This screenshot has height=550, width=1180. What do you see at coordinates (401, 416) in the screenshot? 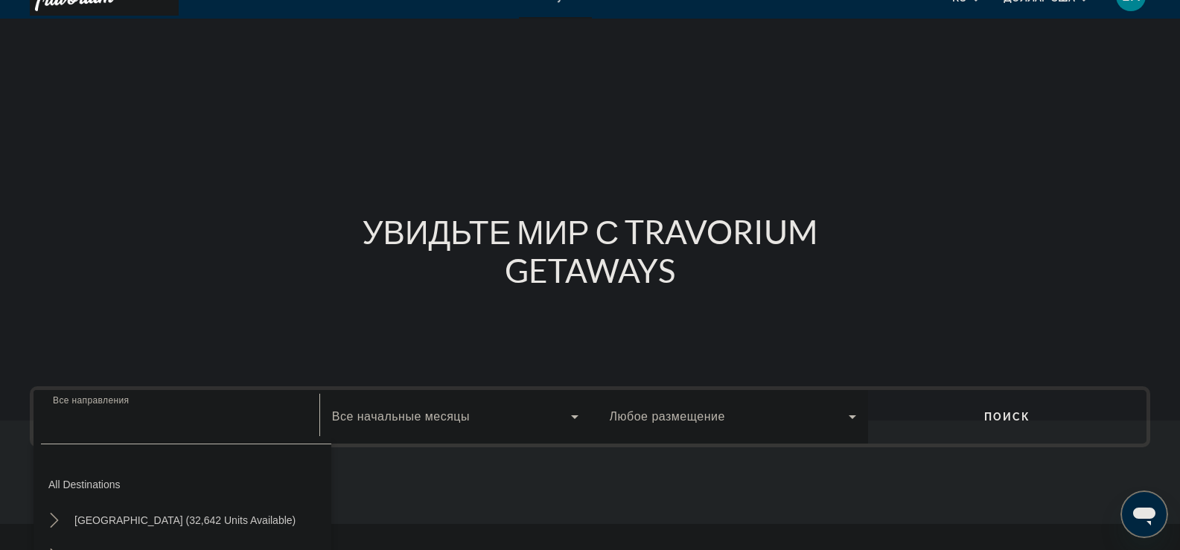
I see `font: Все начальные месяцы` at bounding box center [401, 416].